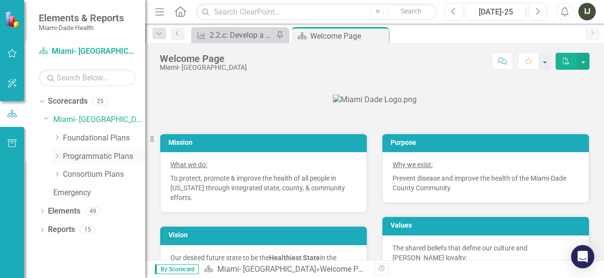  What do you see at coordinates (294, 257) in the screenshot?
I see `strong: Healthiest State` at bounding box center [294, 257].